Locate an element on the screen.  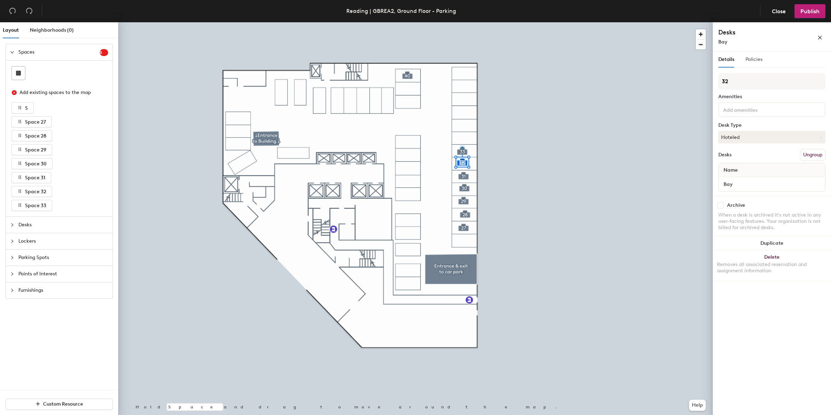
button: Space 30 is located at coordinates (32, 164).